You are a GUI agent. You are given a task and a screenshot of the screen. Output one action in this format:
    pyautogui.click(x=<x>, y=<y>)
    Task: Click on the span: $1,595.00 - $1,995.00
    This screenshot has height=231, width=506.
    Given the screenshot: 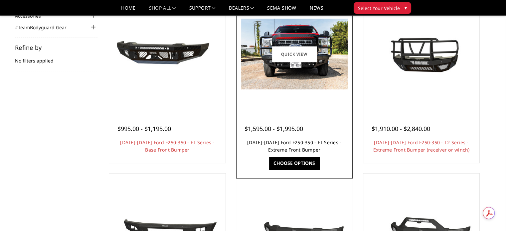 What is the action you would take?
    pyautogui.click(x=274, y=129)
    